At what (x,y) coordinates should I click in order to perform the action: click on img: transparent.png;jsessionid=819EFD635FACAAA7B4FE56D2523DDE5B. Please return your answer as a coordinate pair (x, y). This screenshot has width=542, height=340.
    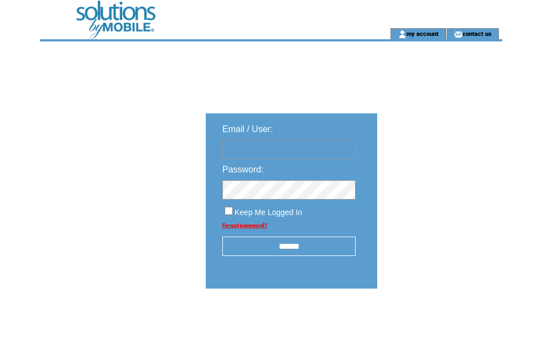
    Looking at the image, I should click on (437, 323).